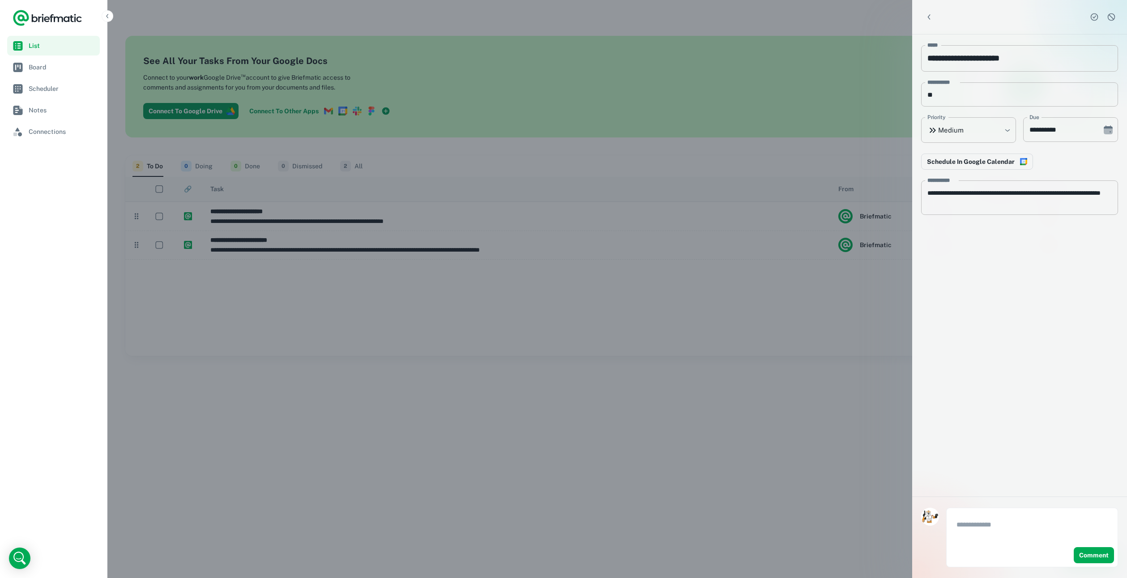  What do you see at coordinates (53, 132) in the screenshot?
I see `a: Connections` at bounding box center [53, 132].